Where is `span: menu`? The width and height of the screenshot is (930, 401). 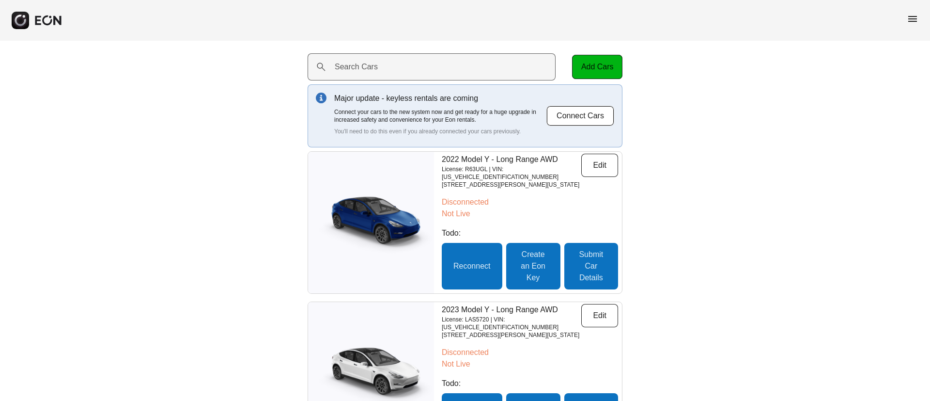 span: menu is located at coordinates (913, 19).